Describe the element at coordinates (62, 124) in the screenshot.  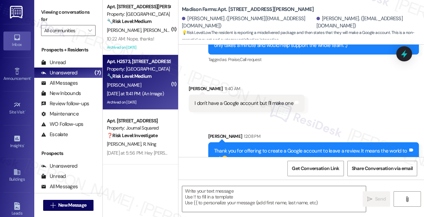
I see `div: WO Follow-ups` at that location.